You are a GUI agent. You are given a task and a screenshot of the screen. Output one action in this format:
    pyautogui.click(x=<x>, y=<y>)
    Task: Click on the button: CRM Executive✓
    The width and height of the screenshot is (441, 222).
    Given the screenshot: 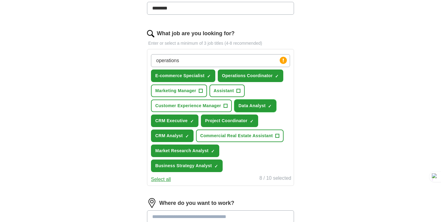 What is the action you would take?
    pyautogui.click(x=175, y=121)
    